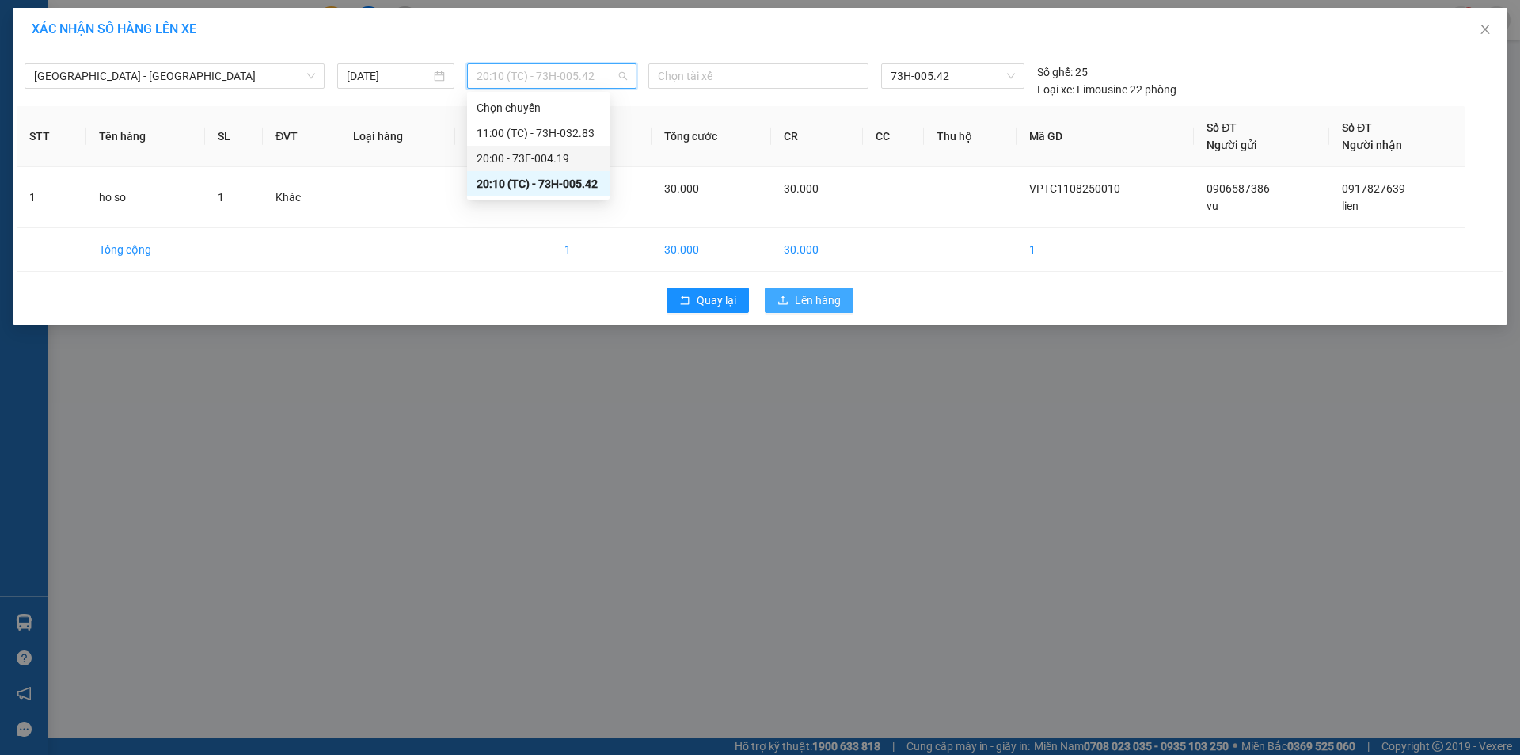  What do you see at coordinates (953, 76) in the screenshot?
I see `span: 73H-005.42` at bounding box center [953, 76].